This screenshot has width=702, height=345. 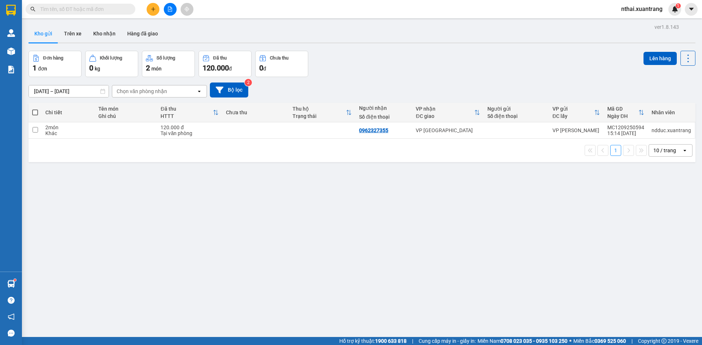 I want to click on div: ĐC lấy, so click(x=573, y=116).